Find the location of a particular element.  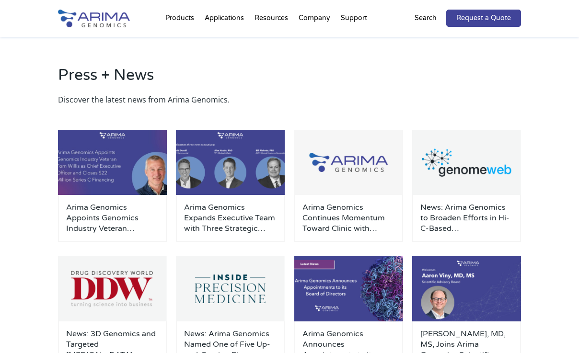

p: Discover the latest news from Arima Genomics. is located at coordinates (289, 100).